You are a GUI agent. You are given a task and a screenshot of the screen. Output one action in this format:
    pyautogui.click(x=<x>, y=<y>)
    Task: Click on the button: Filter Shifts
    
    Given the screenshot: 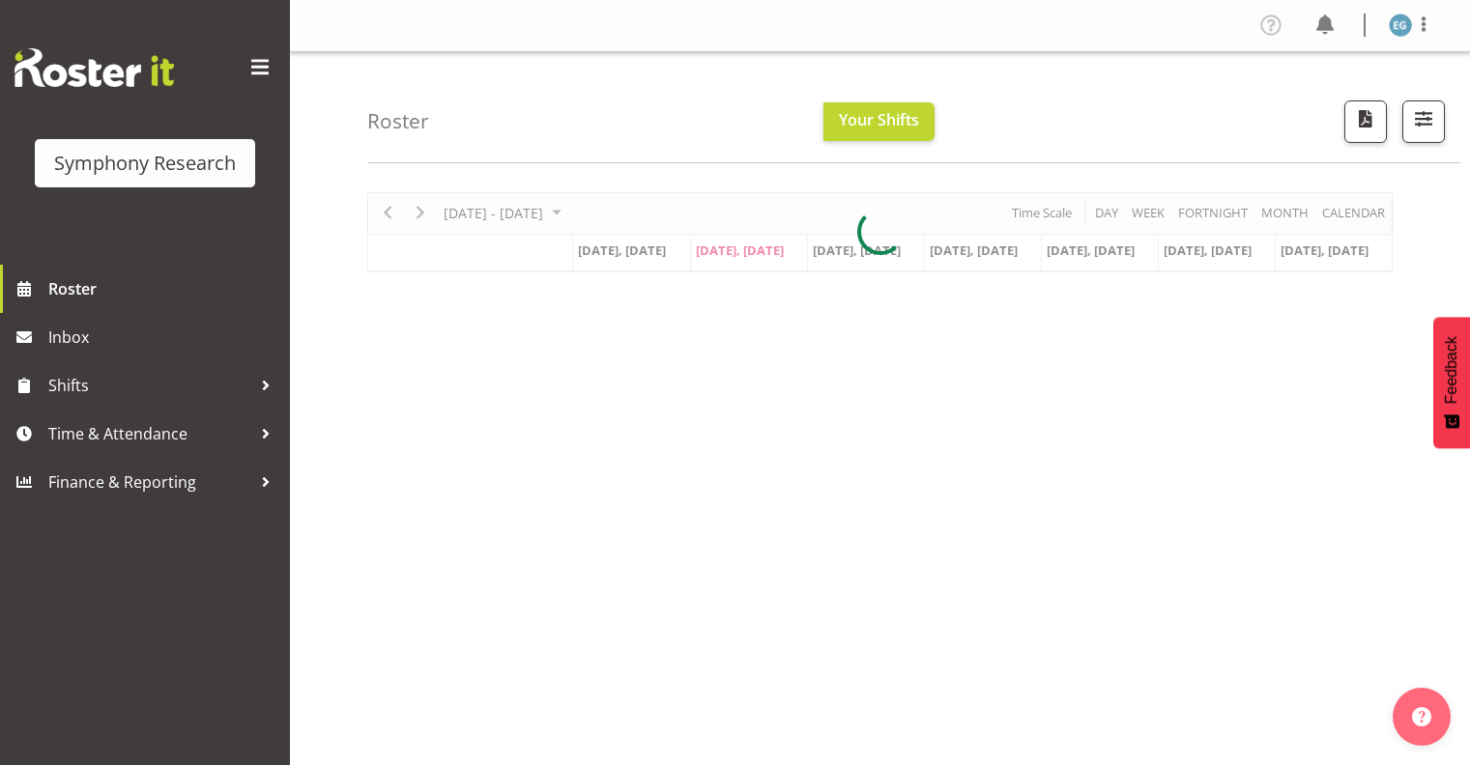 What is the action you would take?
    pyautogui.click(x=1423, y=122)
    